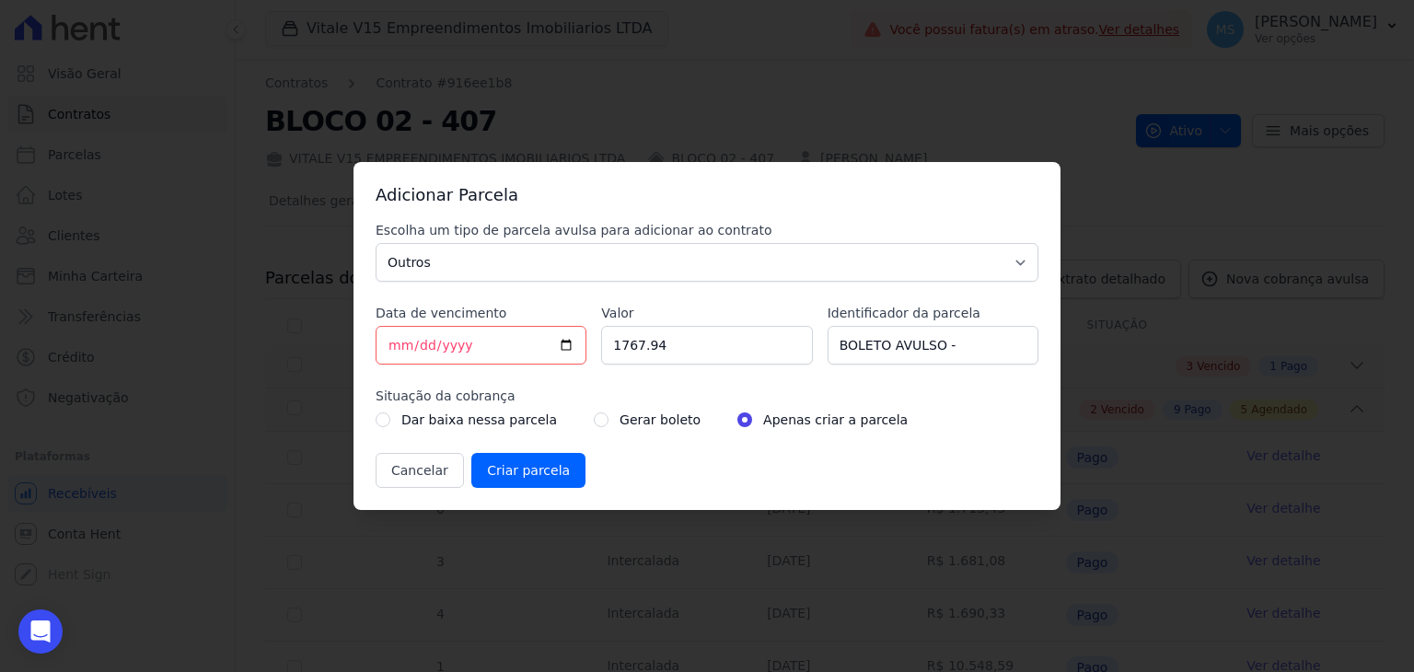 Image resolution: width=1414 pixels, height=672 pixels. Describe the element at coordinates (933, 313) in the screenshot. I see `label: Identificador da parcela` at that location.